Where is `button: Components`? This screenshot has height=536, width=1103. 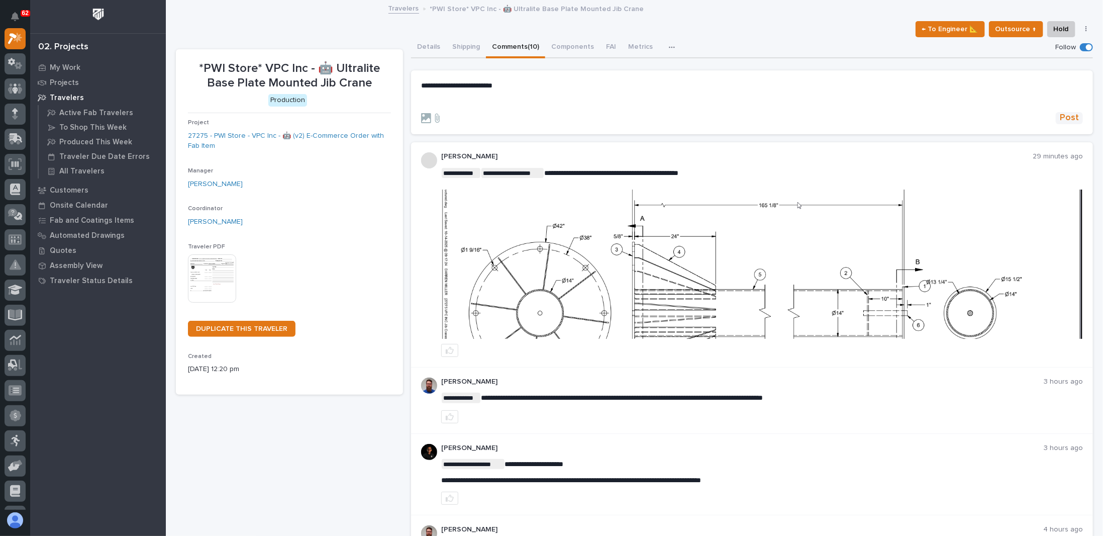
button: Components is located at coordinates (572, 48).